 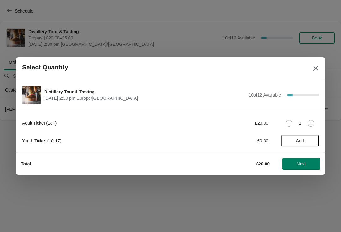 I want to click on span: Distillery Tour & Tasting, so click(x=145, y=92).